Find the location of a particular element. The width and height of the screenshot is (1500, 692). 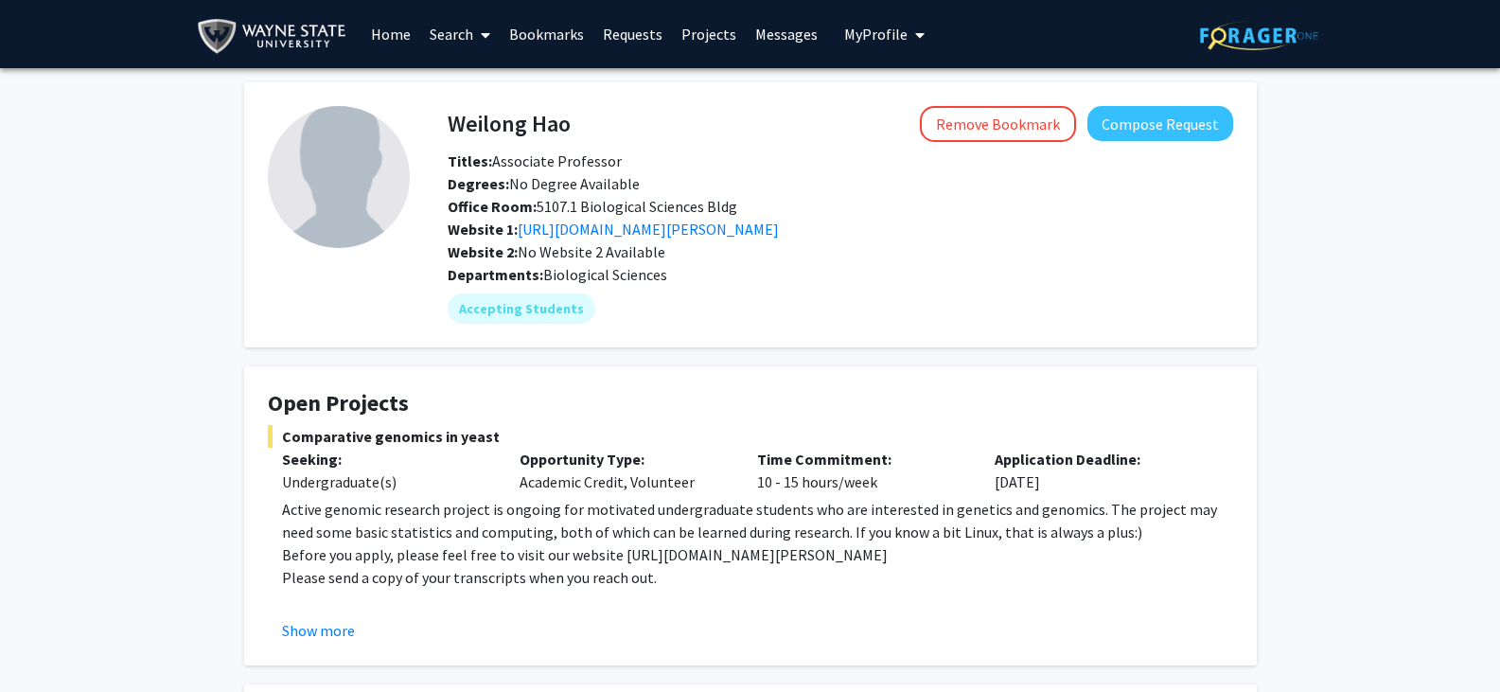

b: Titles: is located at coordinates (469, 161).